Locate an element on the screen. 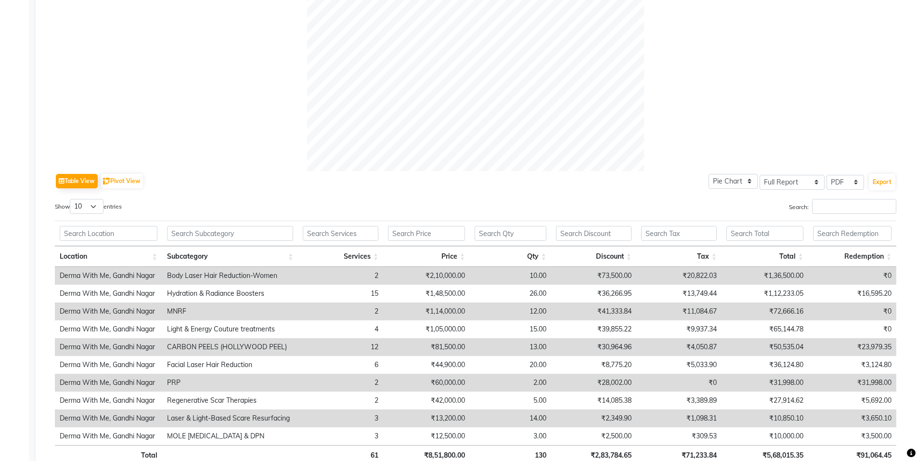 The height and width of the screenshot is (461, 917). td: 5.00 is located at coordinates (511, 400).